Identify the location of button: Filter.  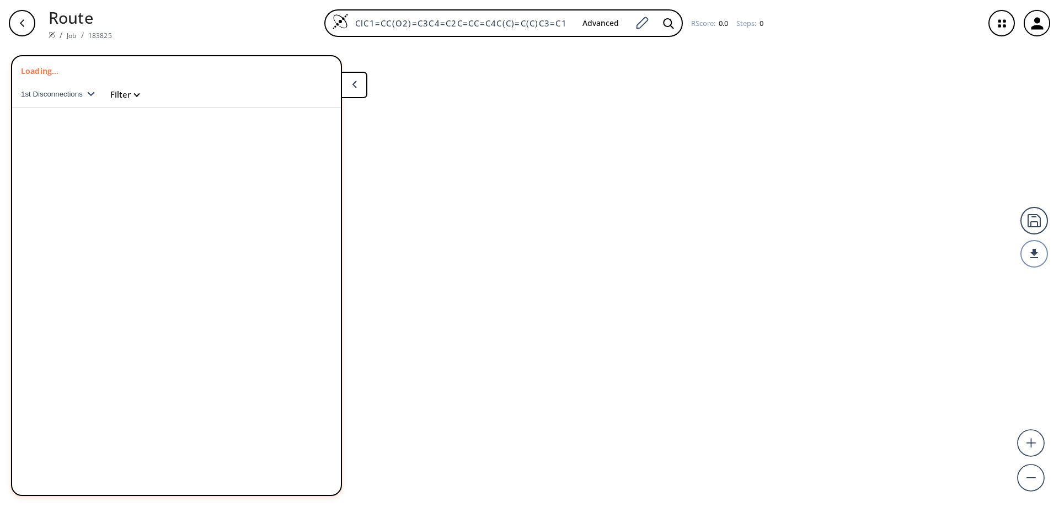
(121, 94).